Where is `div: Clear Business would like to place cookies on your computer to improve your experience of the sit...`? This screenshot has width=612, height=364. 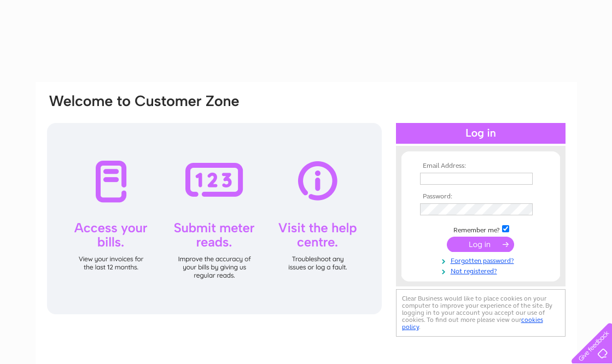 div: Clear Business would like to place cookies on your computer to improve your experience of the sit... is located at coordinates (480, 313).